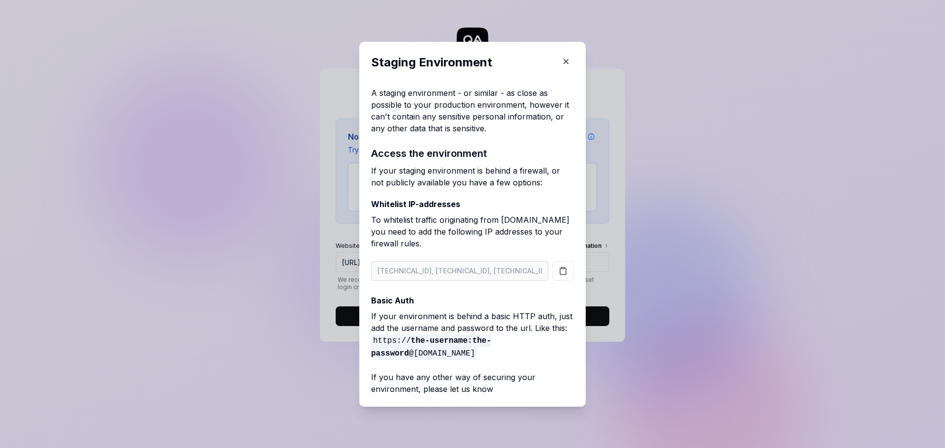  What do you see at coordinates (473, 335) in the screenshot?
I see `p: If your environment is behind a basic HTTP auth, just add the username and password to the url. L...` at bounding box center [473, 335].